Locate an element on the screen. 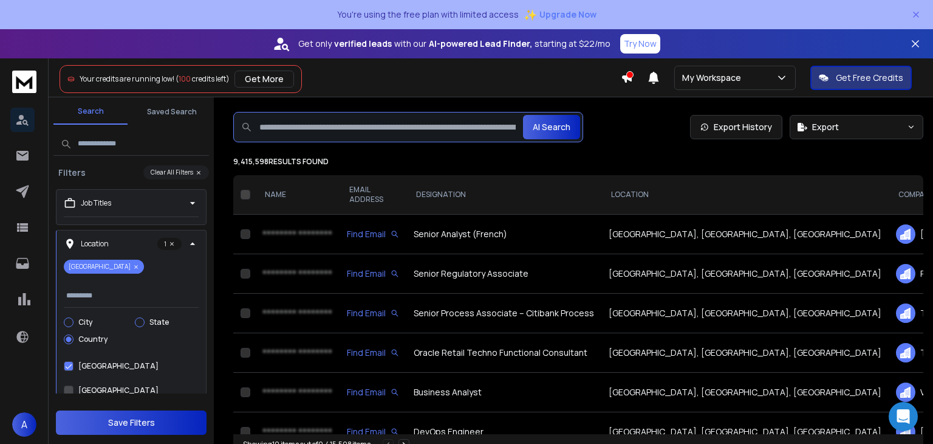 This screenshot has width=933, height=444. label: City is located at coordinates (85, 322).